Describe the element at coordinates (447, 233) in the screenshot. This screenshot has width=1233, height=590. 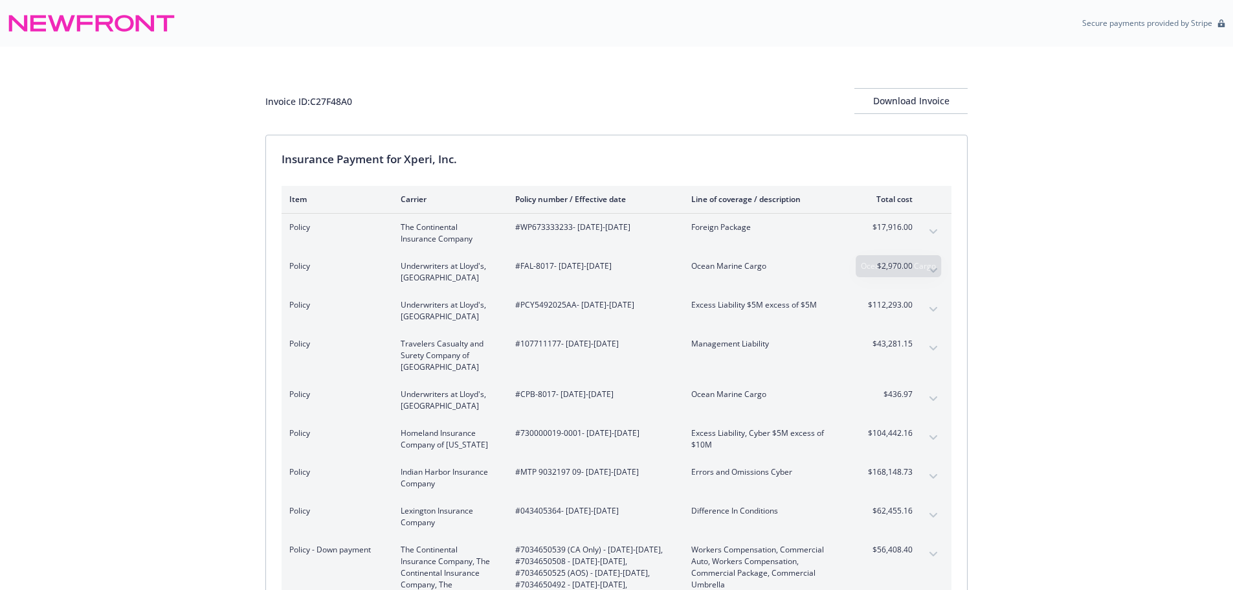
I see `span: The Continental Insurance Company` at that location.